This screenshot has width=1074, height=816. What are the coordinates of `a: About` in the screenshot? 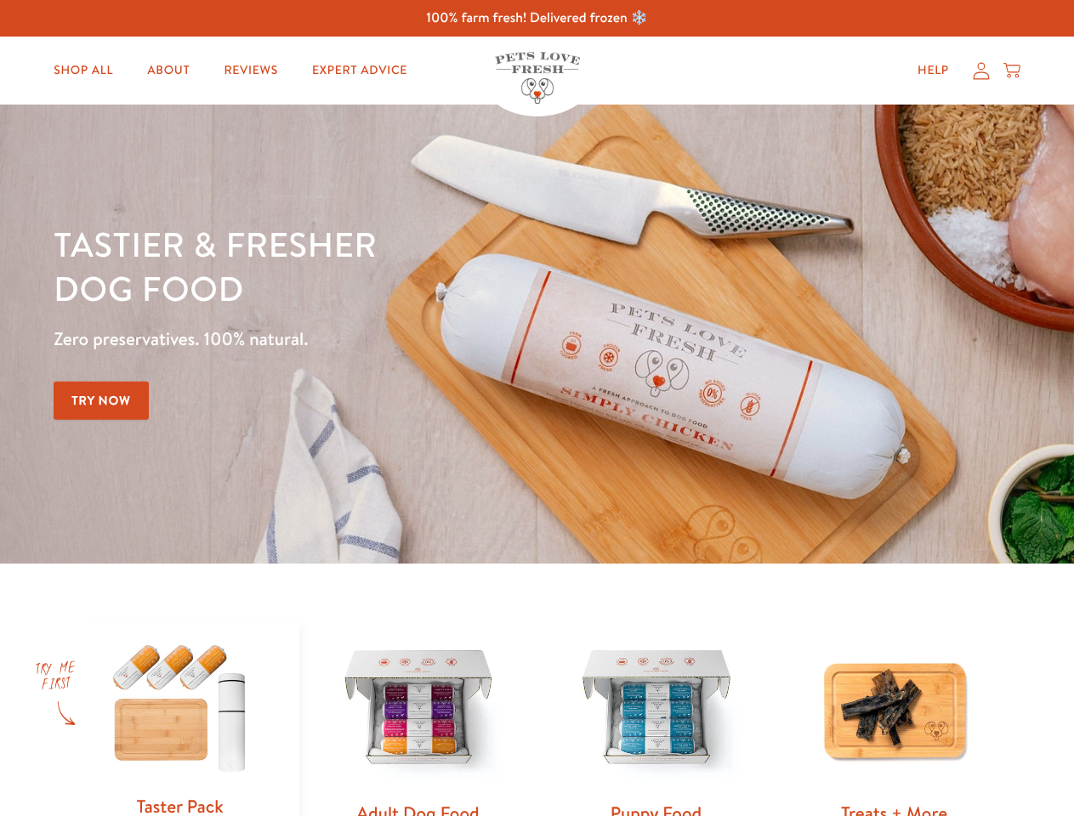 It's located at (168, 71).